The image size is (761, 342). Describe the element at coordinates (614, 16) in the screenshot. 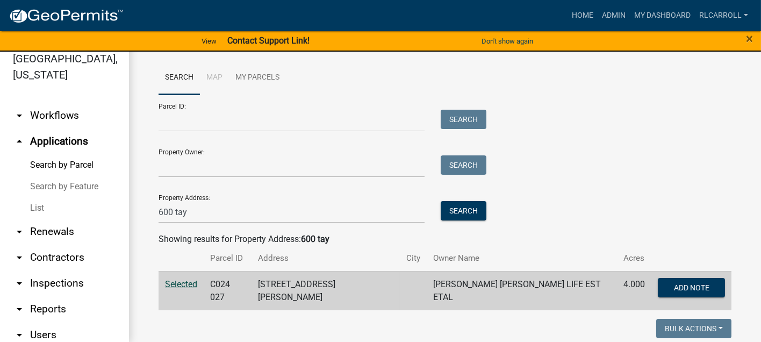

I see `a: Admin` at that location.